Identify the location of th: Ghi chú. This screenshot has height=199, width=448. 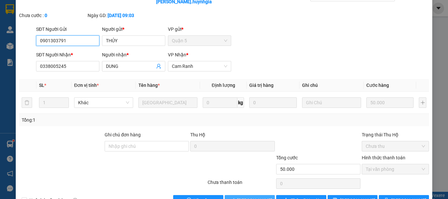
(332, 85).